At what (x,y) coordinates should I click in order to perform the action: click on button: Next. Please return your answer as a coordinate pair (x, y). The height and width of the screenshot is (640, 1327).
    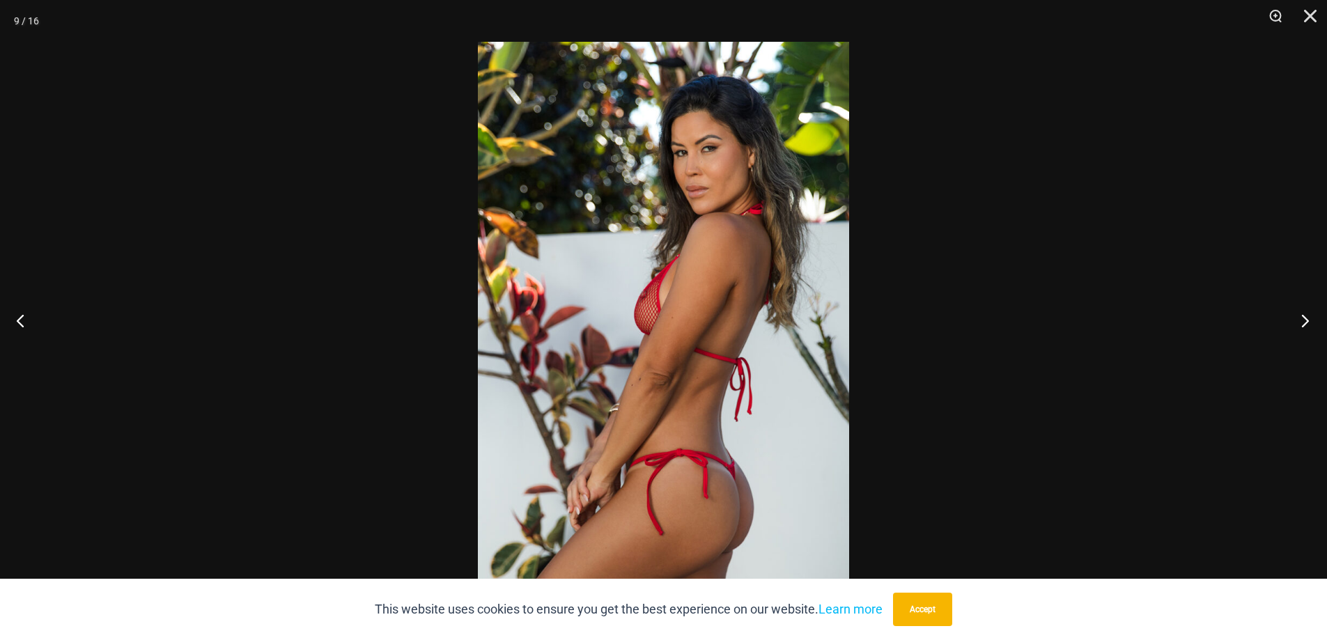
    Looking at the image, I should click on (1300, 320).